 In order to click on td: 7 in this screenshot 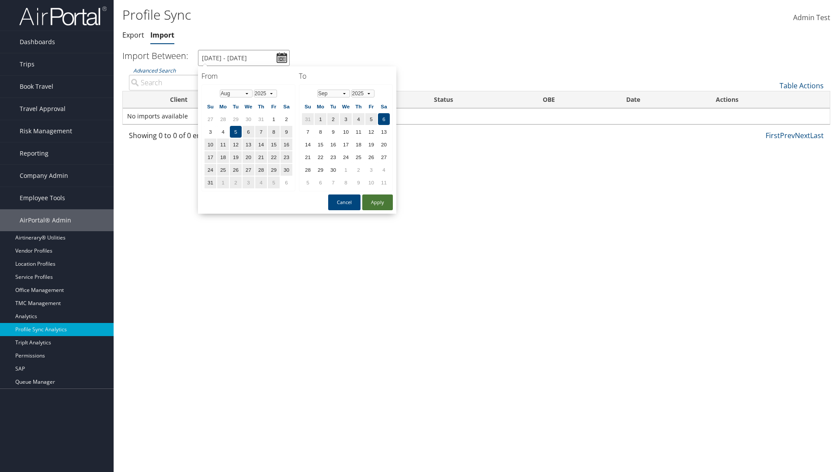, I will do `click(308, 132)`.